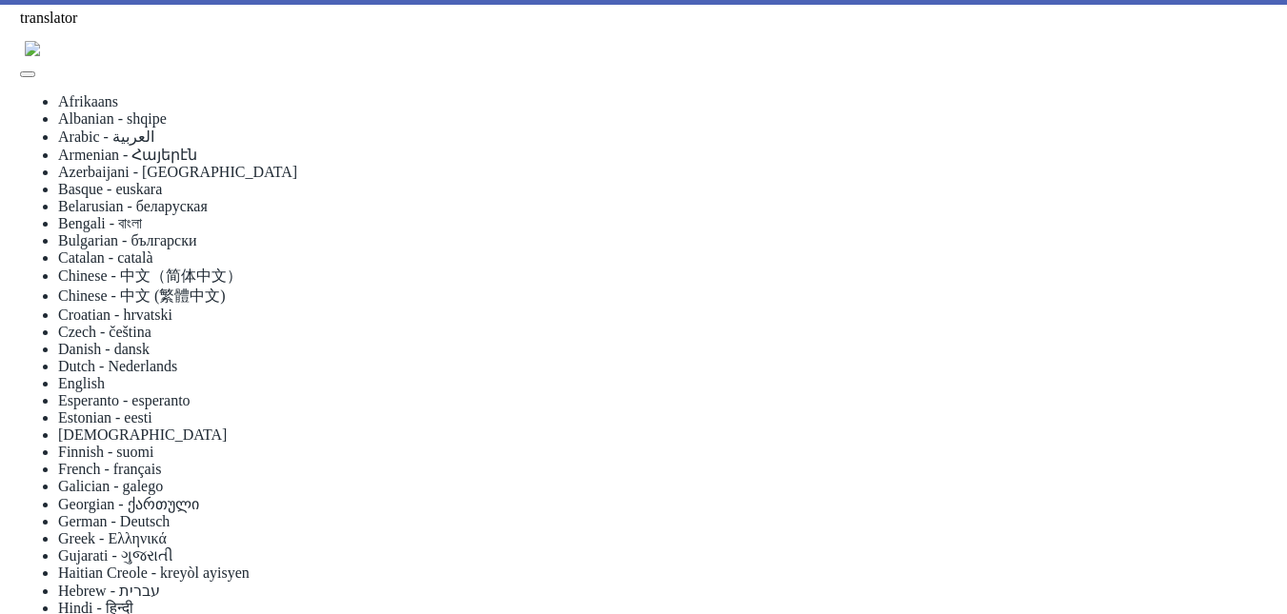 The image size is (1287, 614). Describe the element at coordinates (106, 136) in the screenshot. I see `a: Arabic - ‎‫العربية‬‎` at that location.